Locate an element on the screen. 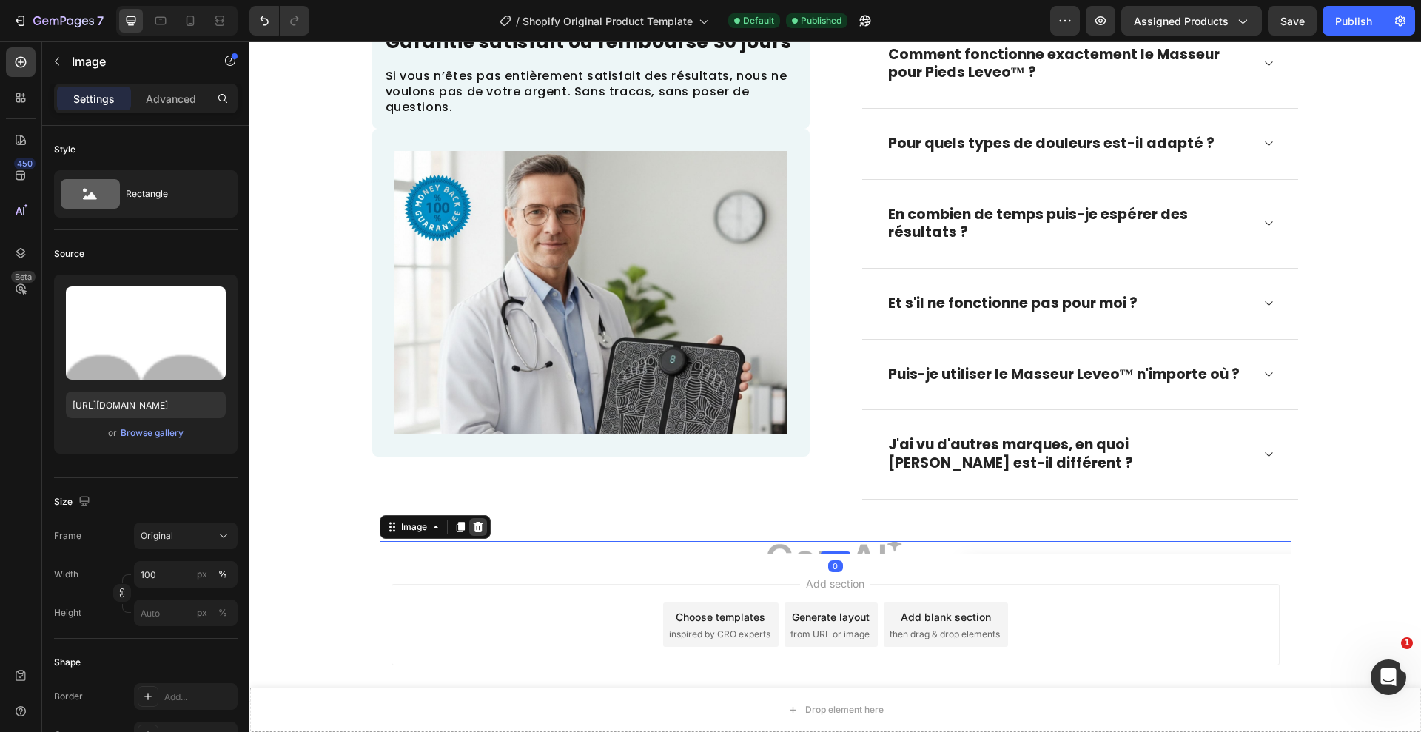 Image resolution: width=1421 pixels, height=732 pixels. label: Frame is located at coordinates (67, 536).